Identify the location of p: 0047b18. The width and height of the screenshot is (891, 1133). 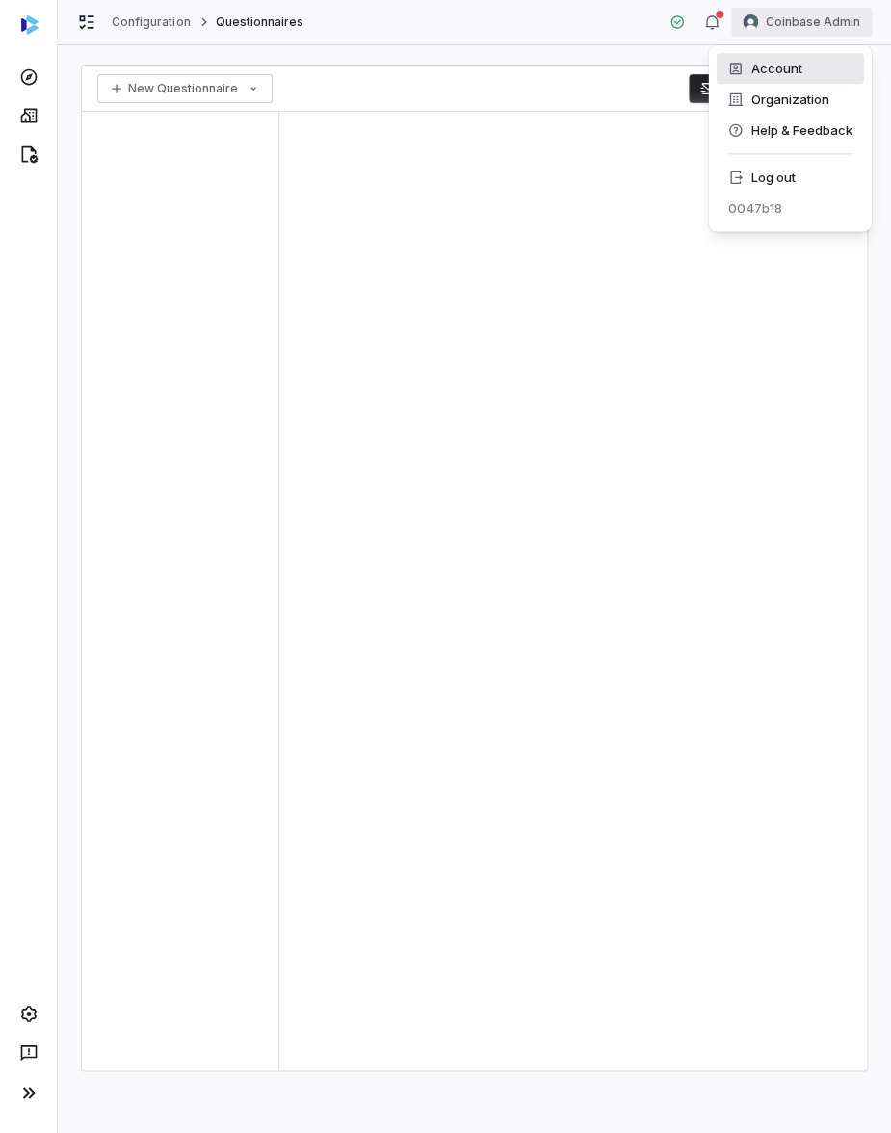
(754, 208).